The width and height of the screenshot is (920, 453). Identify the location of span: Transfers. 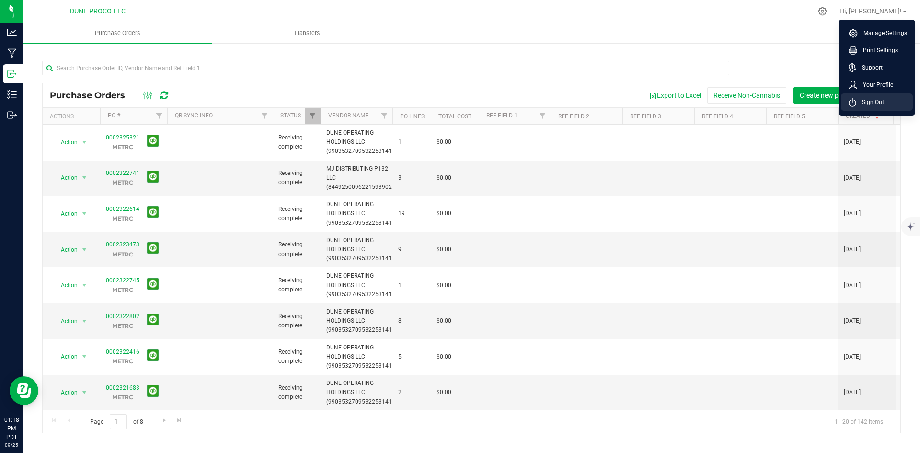
(307, 33).